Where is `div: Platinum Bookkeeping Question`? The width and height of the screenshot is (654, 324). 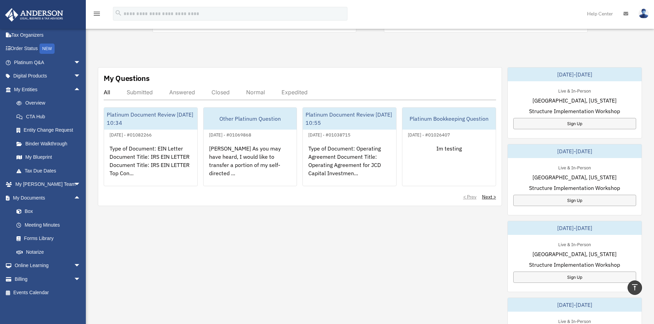
div: Platinum Bookkeeping Question is located at coordinates (449, 119).